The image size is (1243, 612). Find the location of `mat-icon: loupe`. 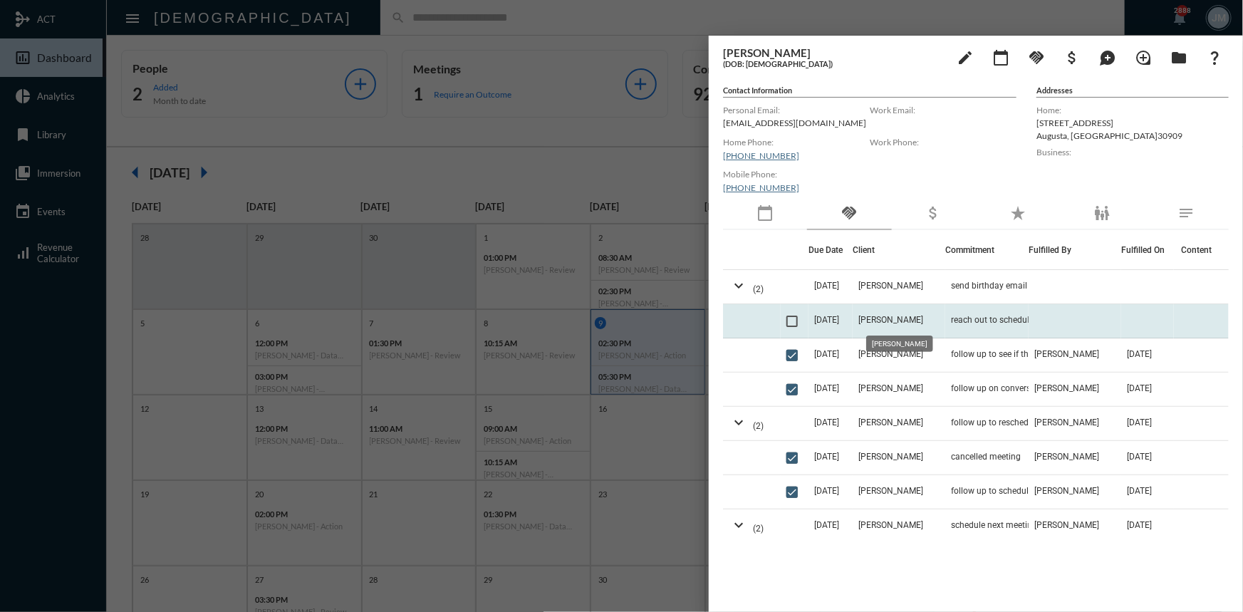

mat-icon: loupe is located at coordinates (1143, 58).